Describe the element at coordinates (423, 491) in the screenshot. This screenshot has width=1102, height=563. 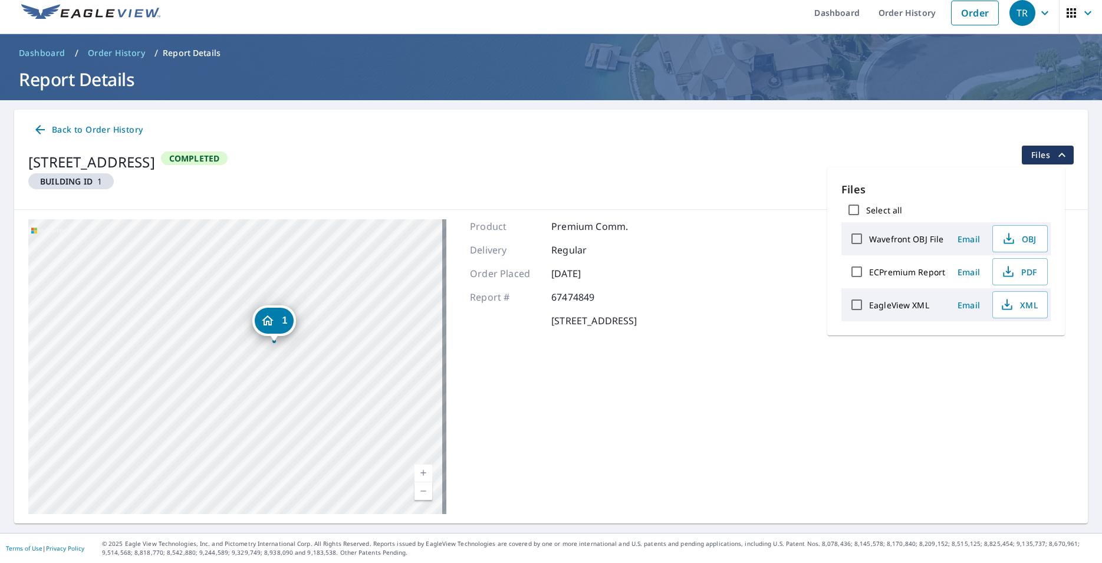
I see `a: Current Level 19, Zoom Out` at that location.